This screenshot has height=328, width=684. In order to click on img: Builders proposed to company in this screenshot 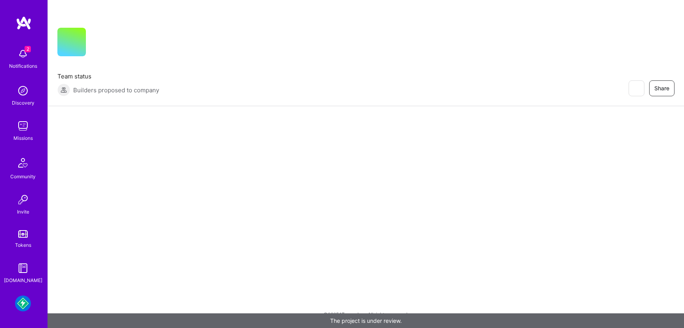, I will do `click(64, 90)`.